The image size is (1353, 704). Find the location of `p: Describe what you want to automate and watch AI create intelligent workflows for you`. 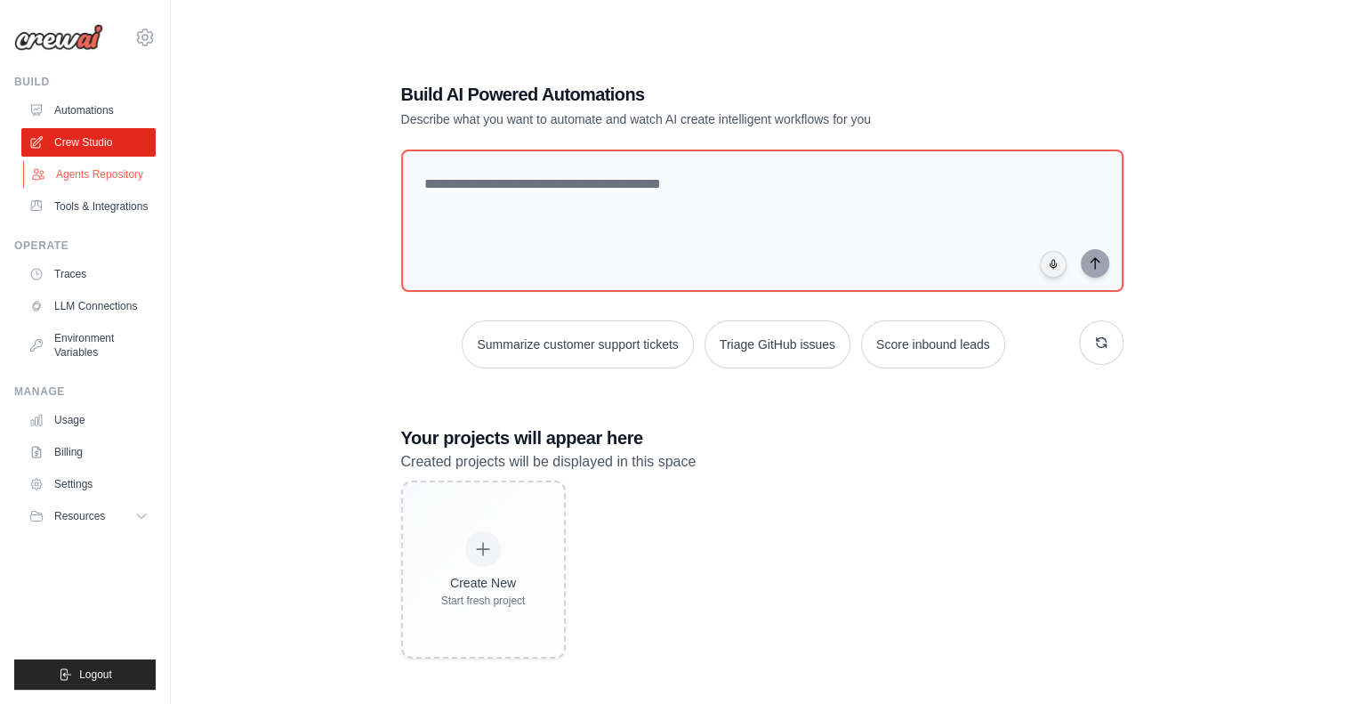

p: Describe what you want to automate and watch AI create intelligent workflows for you is located at coordinates (700, 119).